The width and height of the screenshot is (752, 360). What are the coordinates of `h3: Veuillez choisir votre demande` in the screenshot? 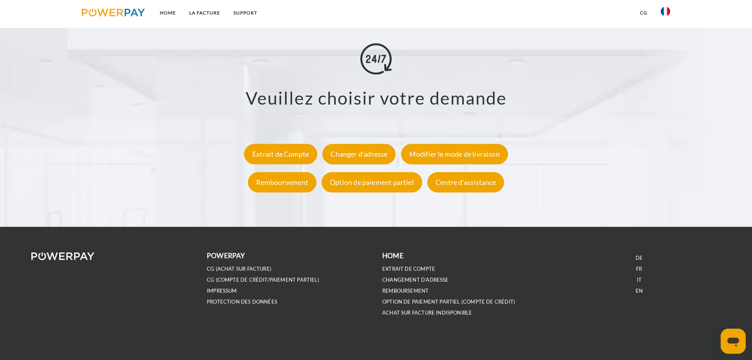 It's located at (376, 98).